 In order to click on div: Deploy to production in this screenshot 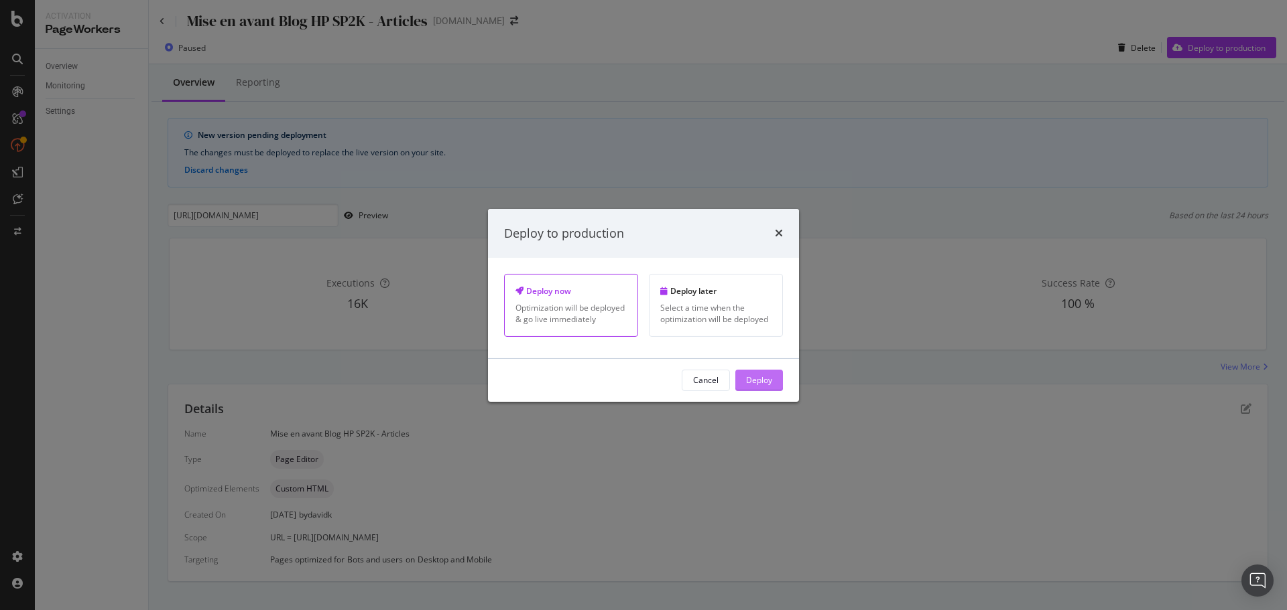, I will do `click(564, 233)`.